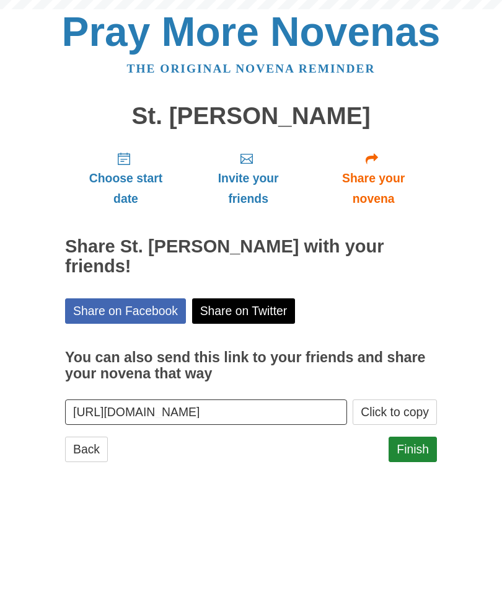 The image size is (502, 606). What do you see at coordinates (248, 188) in the screenshot?
I see `span: Invite your friends` at bounding box center [248, 188].